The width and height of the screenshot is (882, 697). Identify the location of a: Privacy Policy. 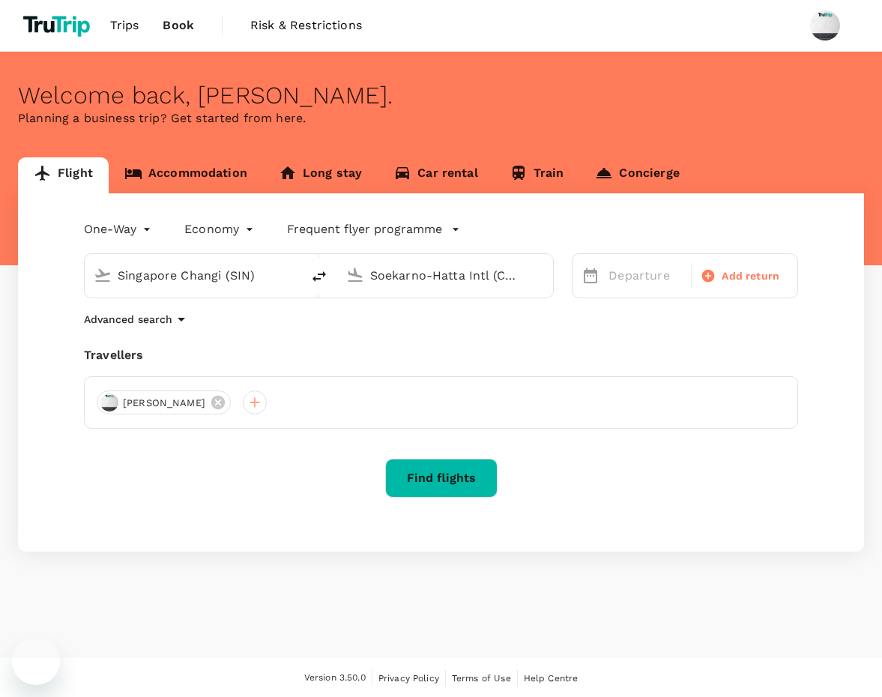
(408, 678).